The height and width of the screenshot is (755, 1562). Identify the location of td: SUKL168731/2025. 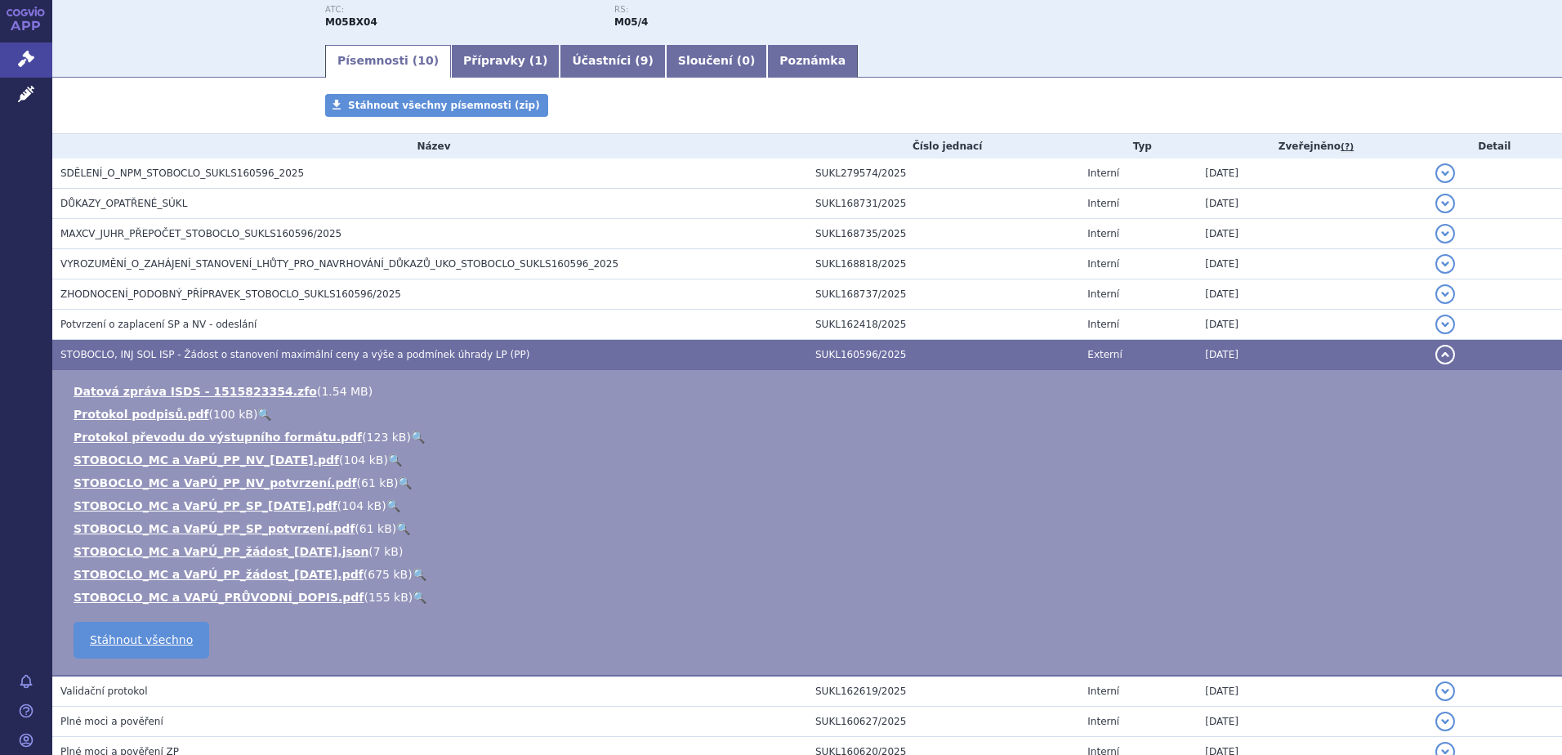
(943, 203).